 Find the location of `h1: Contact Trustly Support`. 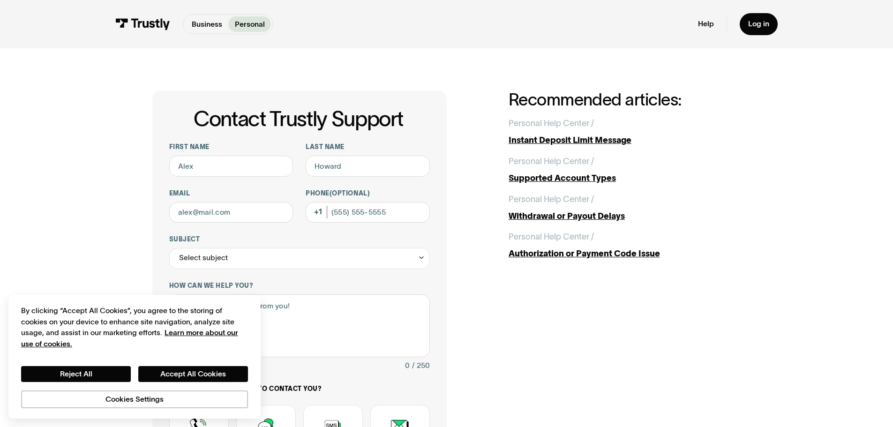

h1: Contact Trustly Support is located at coordinates (299, 119).